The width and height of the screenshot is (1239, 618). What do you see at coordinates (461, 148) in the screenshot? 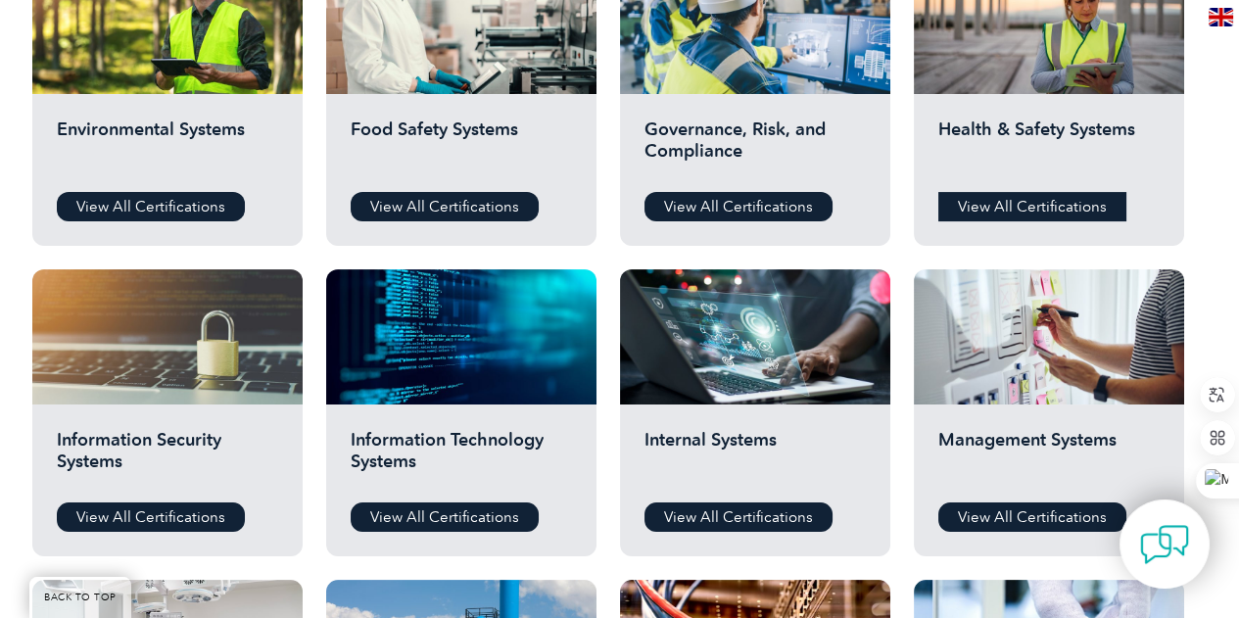
I see `h2: Food Safety Systems` at bounding box center [461, 148].